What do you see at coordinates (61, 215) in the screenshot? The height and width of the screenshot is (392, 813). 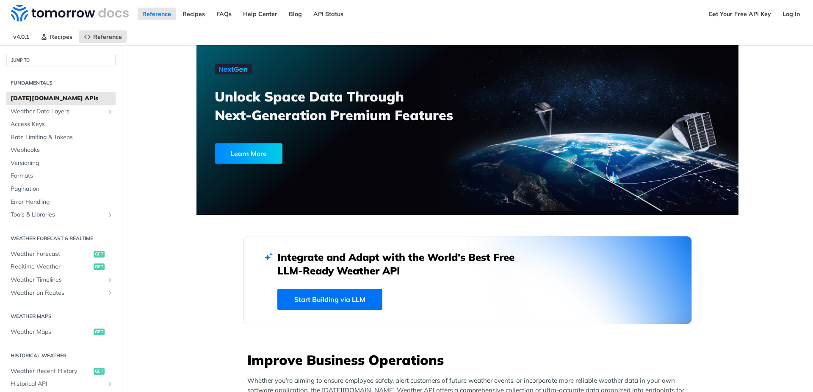 I see `a: Tools & LibrariesShow subpages for Tools & Libraries` at bounding box center [61, 215].